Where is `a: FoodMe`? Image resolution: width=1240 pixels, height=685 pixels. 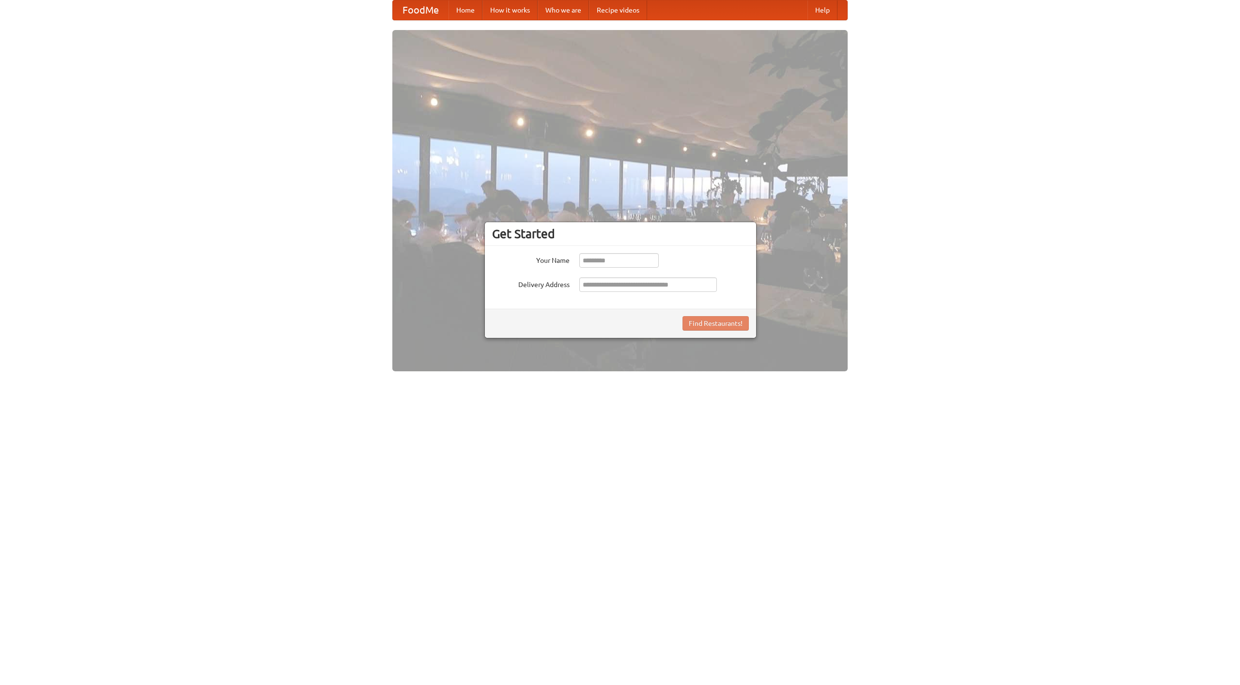 a: FoodMe is located at coordinates (420, 10).